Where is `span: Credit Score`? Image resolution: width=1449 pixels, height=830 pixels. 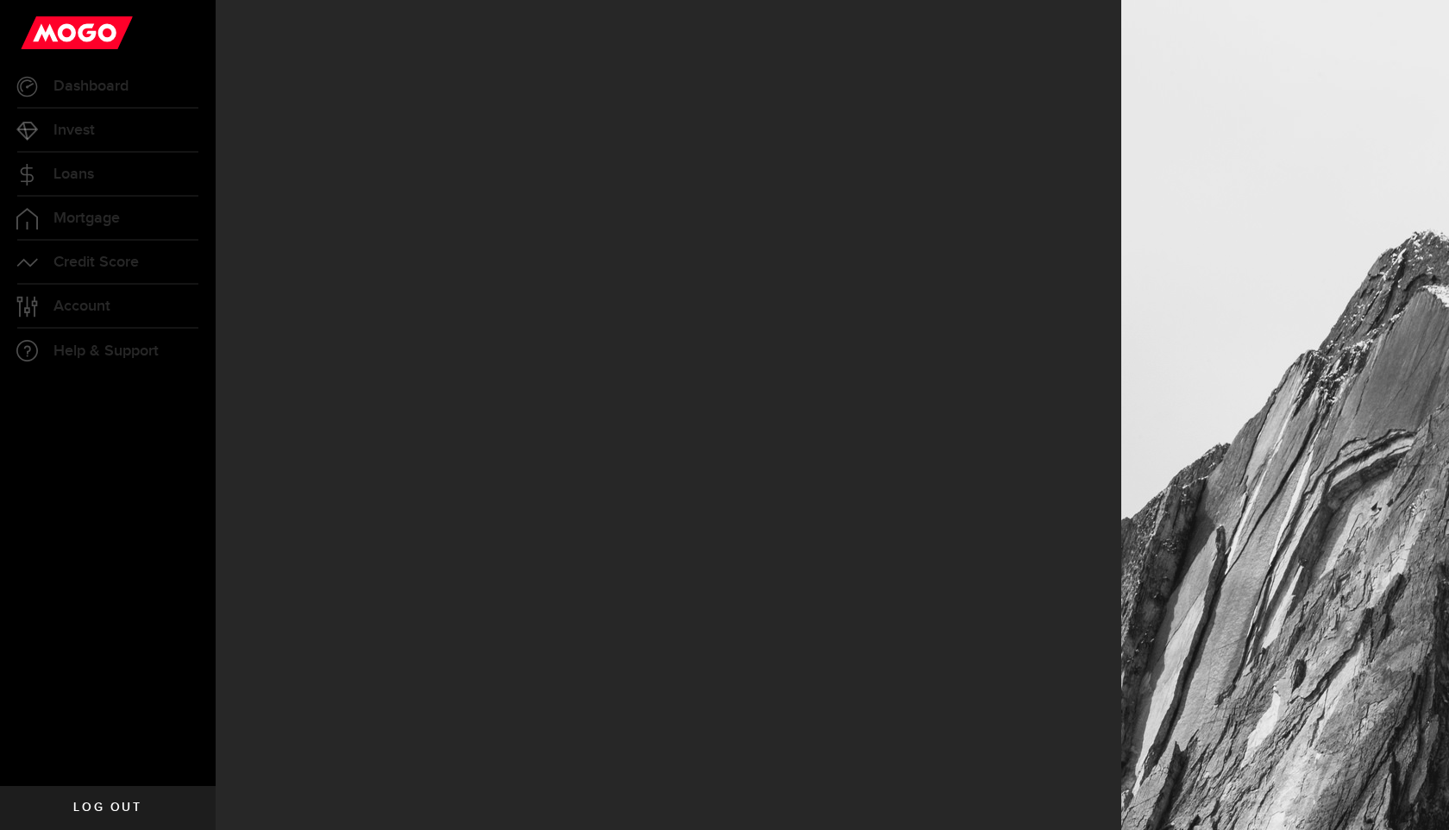
span: Credit Score is located at coordinates (96, 262).